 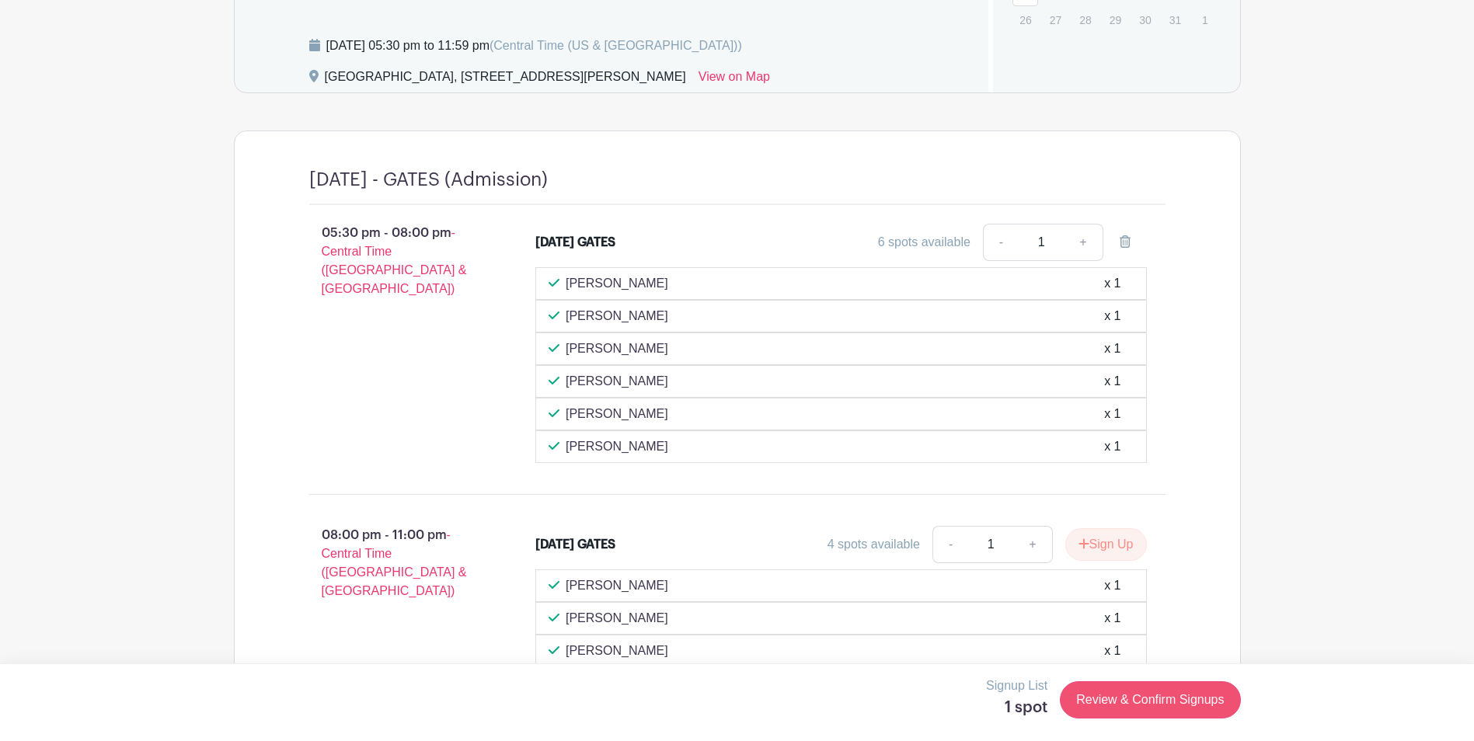 I want to click on p: Signup List, so click(x=1016, y=686).